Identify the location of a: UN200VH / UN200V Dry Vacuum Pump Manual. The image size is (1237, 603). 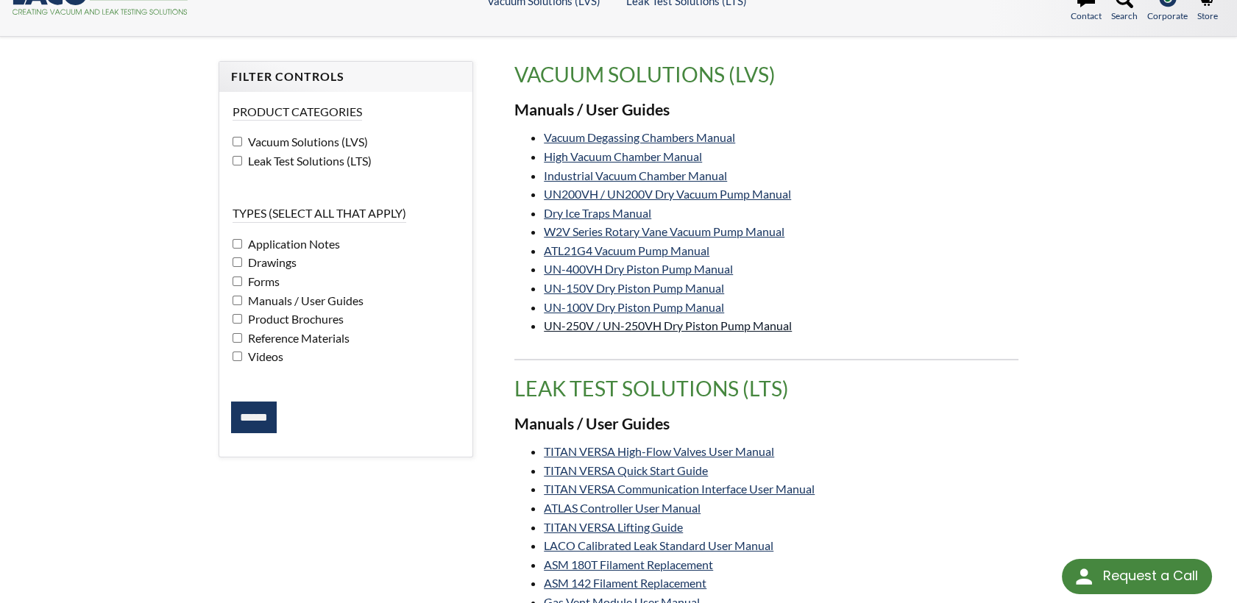
(667, 194).